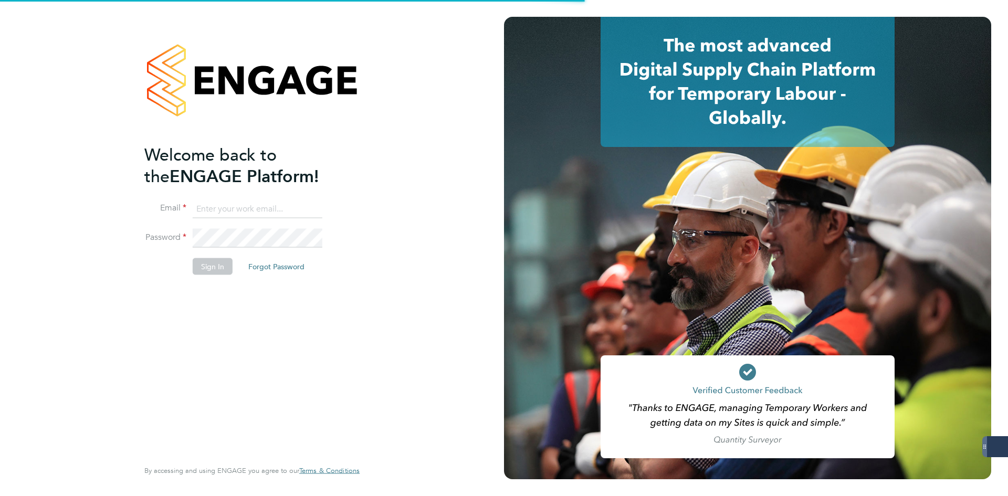 This screenshot has width=1008, height=496. Describe the element at coordinates (252, 471) in the screenshot. I see `span: By accessing and using ENGAGE you agree to our` at that location.